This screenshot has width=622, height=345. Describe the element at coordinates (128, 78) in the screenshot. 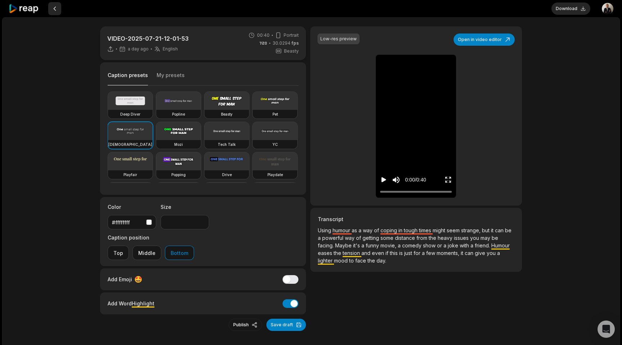

I see `button: Caption presets` at that location.